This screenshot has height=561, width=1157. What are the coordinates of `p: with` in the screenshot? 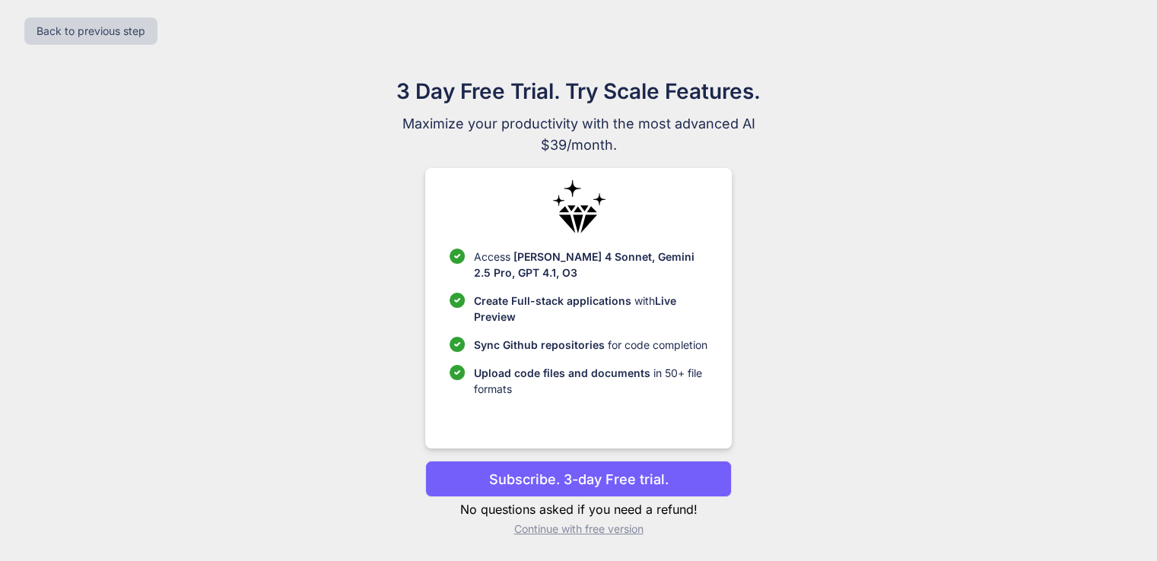 It's located at (590, 309).